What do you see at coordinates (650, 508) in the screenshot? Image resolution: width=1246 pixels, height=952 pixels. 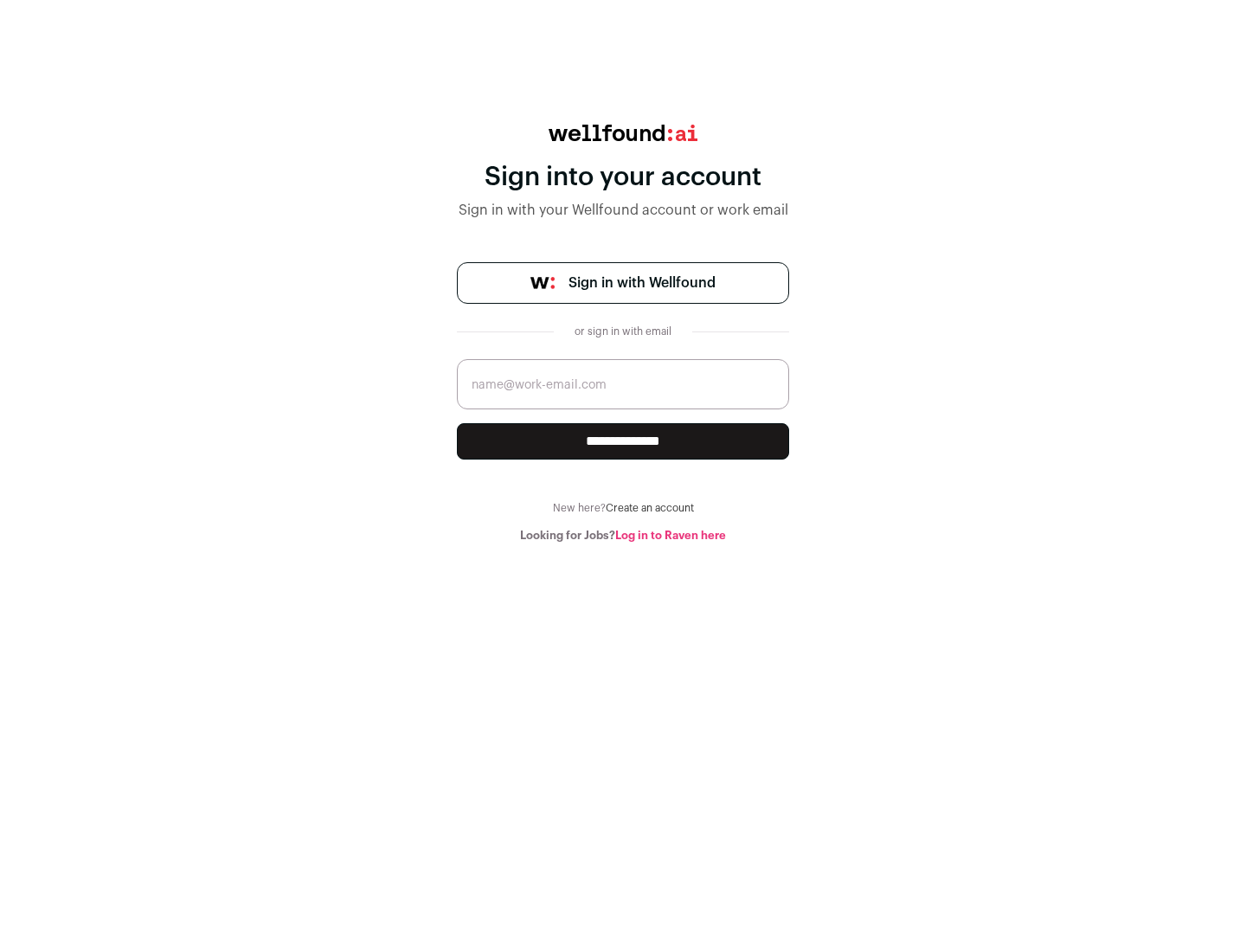 I see `a: Create an account` at bounding box center [650, 508].